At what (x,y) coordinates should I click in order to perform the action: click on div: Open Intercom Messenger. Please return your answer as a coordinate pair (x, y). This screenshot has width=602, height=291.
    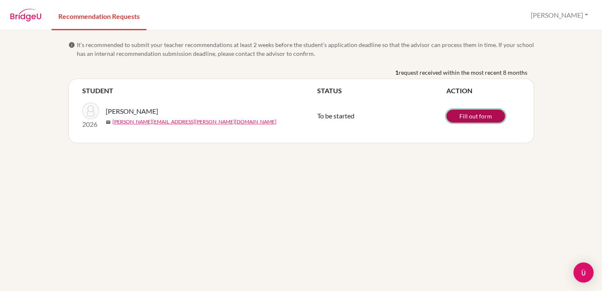
    Looking at the image, I should click on (584, 272).